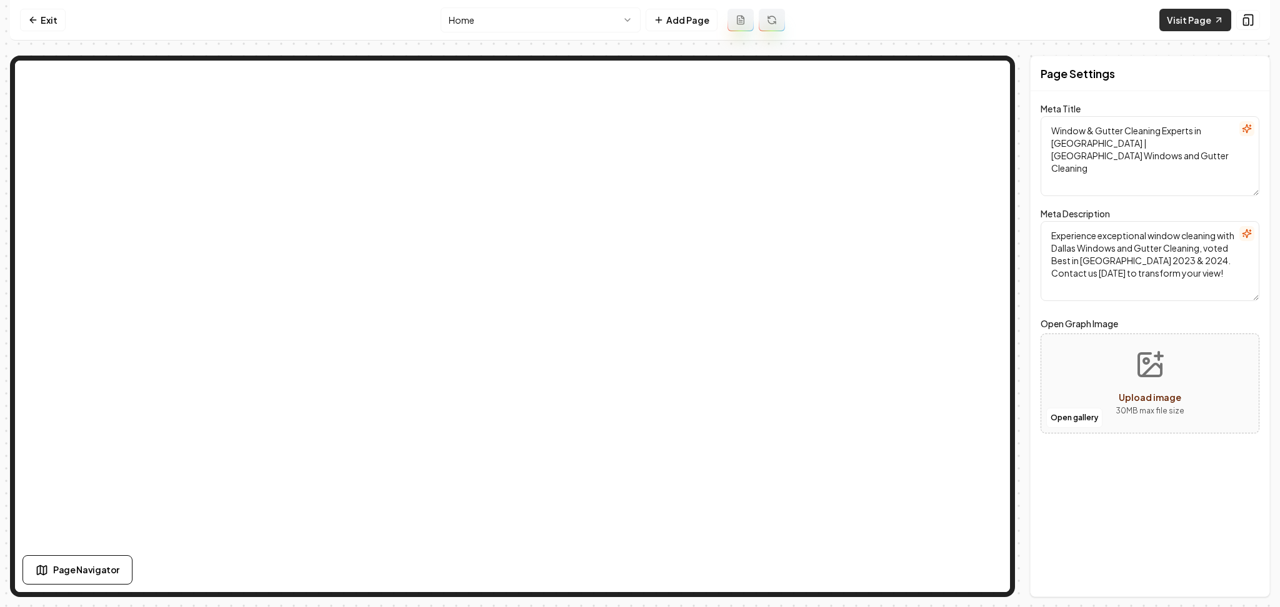  What do you see at coordinates (681, 20) in the screenshot?
I see `button: Add Page` at bounding box center [681, 20].